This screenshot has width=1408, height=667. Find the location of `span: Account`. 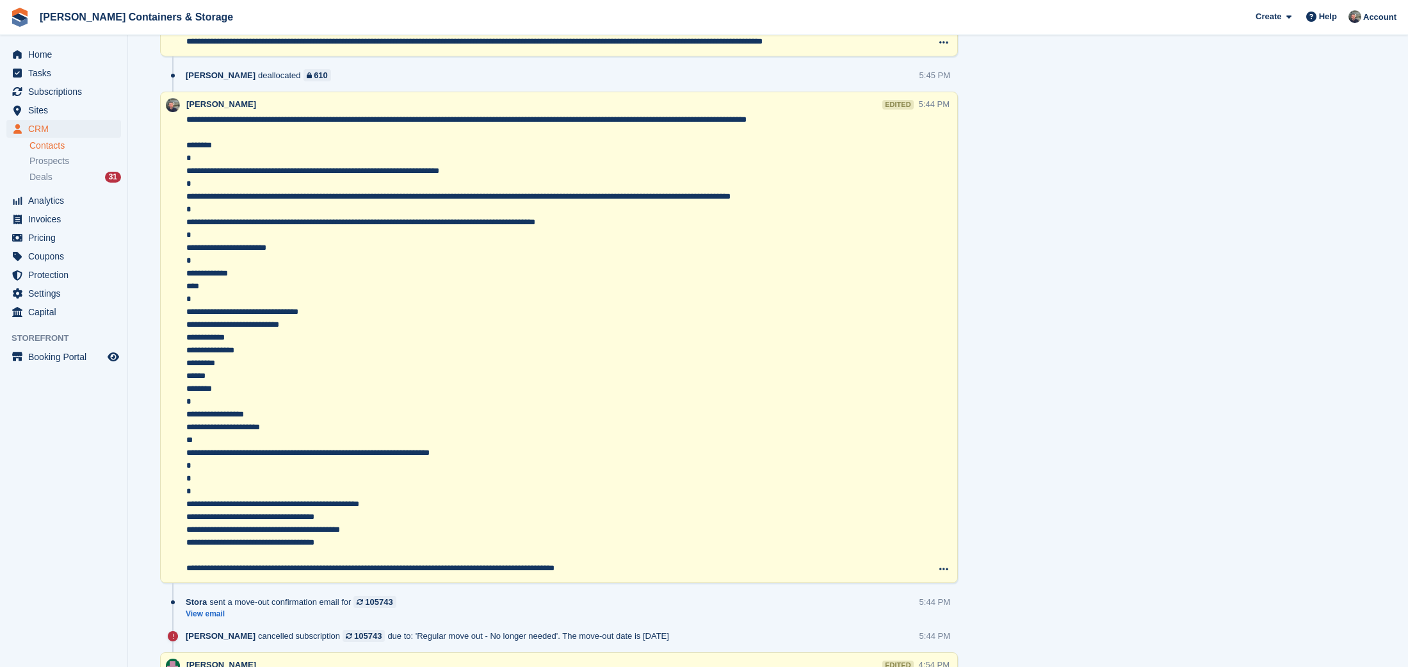

span: Account is located at coordinates (1380, 17).